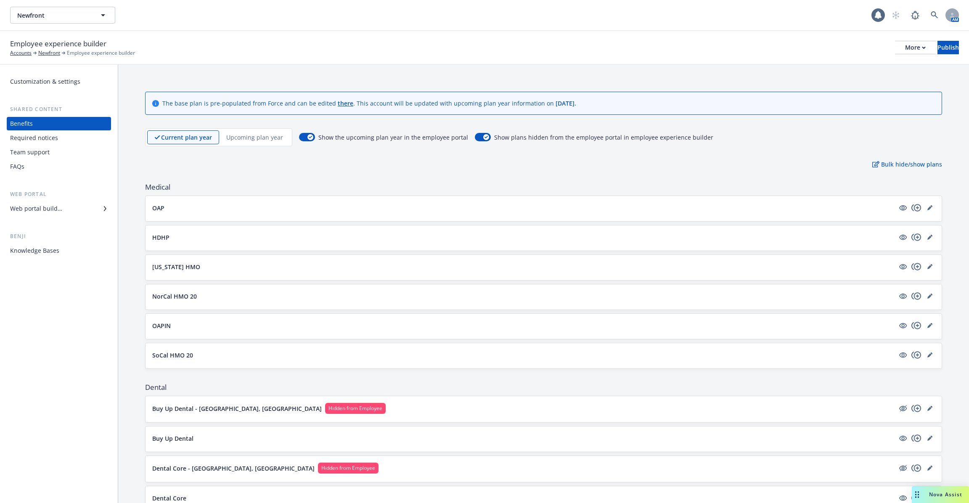 This screenshot has height=503, width=969. I want to click on a: Knowledge Bases, so click(59, 251).